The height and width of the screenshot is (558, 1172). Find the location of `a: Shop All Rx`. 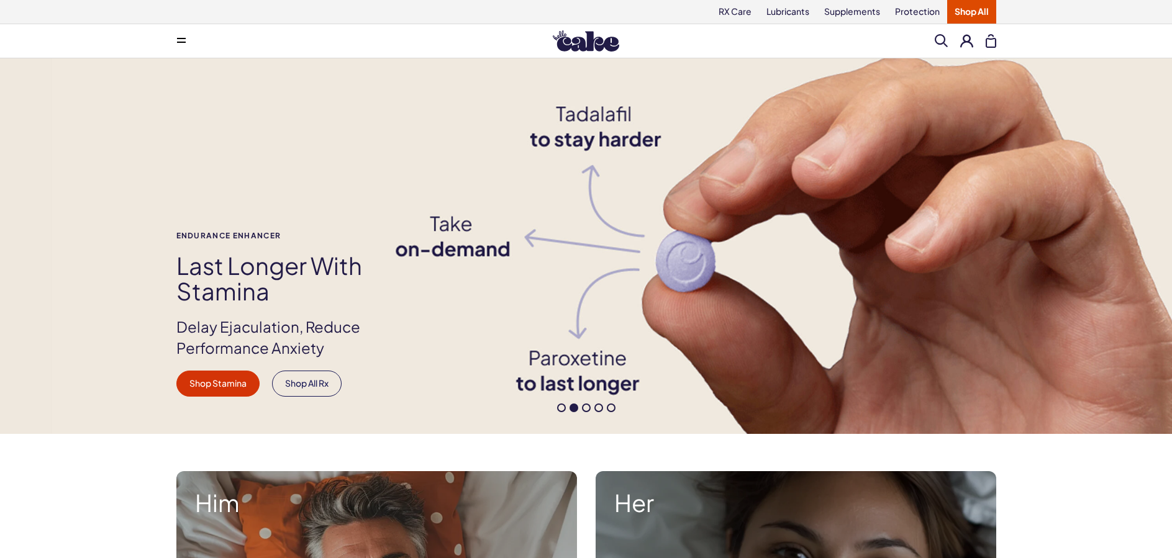

a: Shop All Rx is located at coordinates (307, 384).